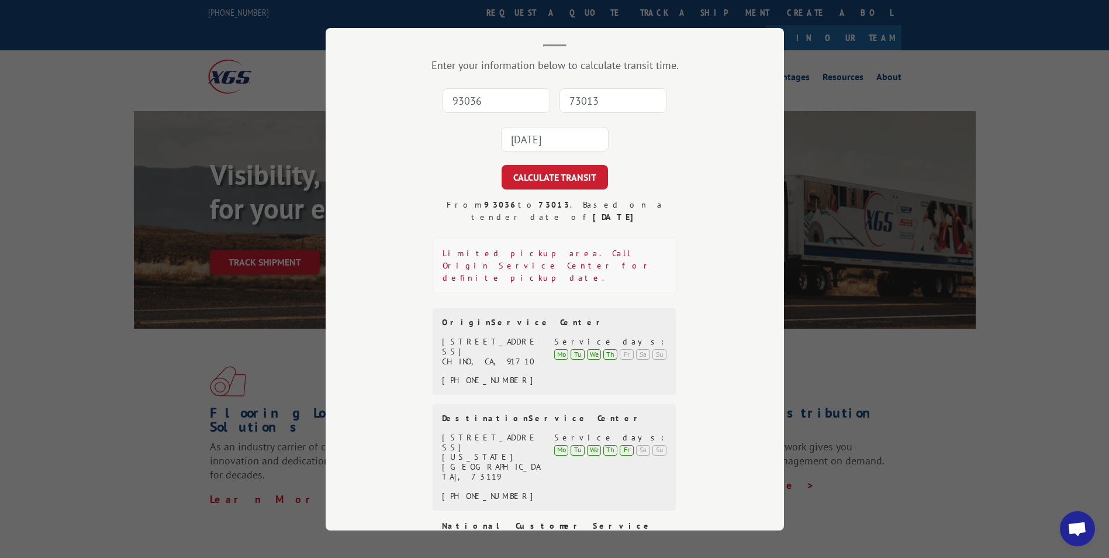  Describe the element at coordinates (554, 322) in the screenshot. I see `div: Origin Service Center` at that location.